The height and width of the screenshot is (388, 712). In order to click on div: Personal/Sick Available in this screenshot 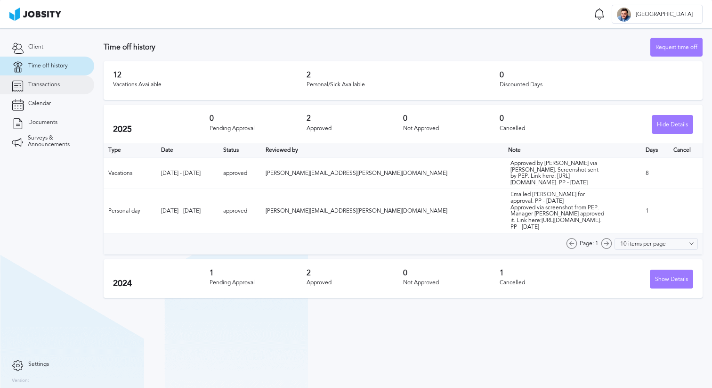, I will do `click(403, 85)`.